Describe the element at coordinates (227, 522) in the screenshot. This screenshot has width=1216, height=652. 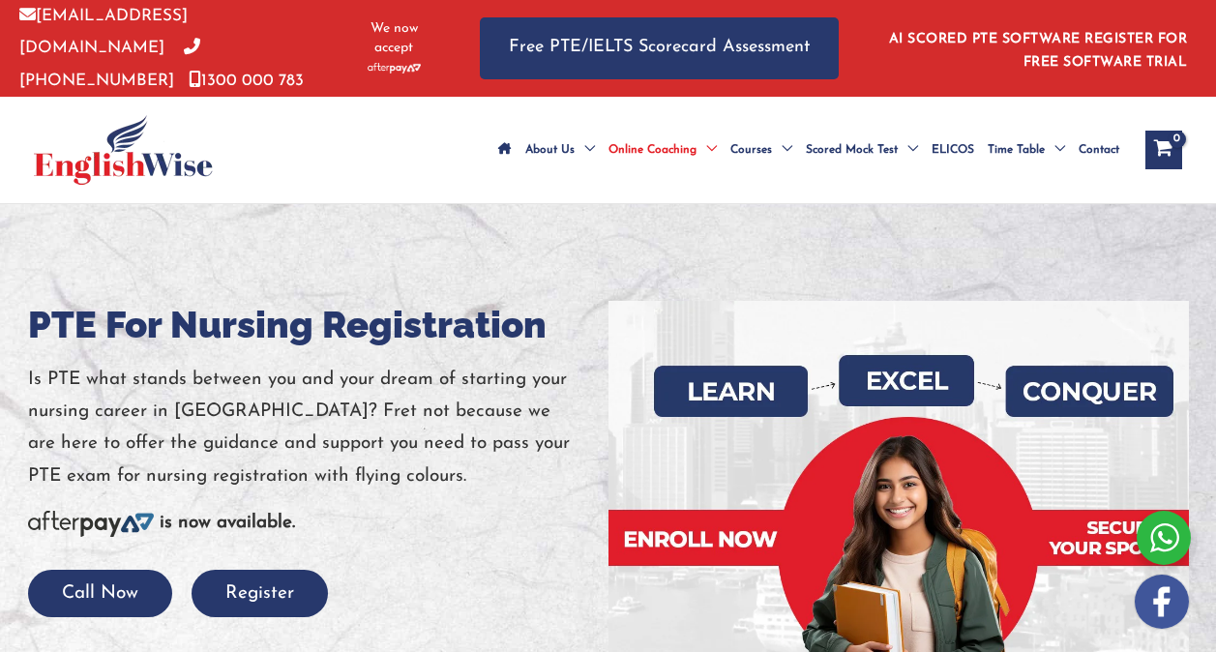
I see `b: is now available.` at that location.